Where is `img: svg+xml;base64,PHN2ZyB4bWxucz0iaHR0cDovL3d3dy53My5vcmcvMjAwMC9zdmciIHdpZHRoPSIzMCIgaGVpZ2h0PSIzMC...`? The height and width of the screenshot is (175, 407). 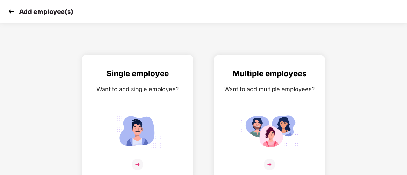 img: svg+xml;base64,PHN2ZyB4bWxucz0iaHR0cDovL3d3dy53My5vcmcvMjAwMC9zdmciIHdpZHRoPSIzMCIgaGVpZ2h0PSIzMC... is located at coordinates (11, 11).